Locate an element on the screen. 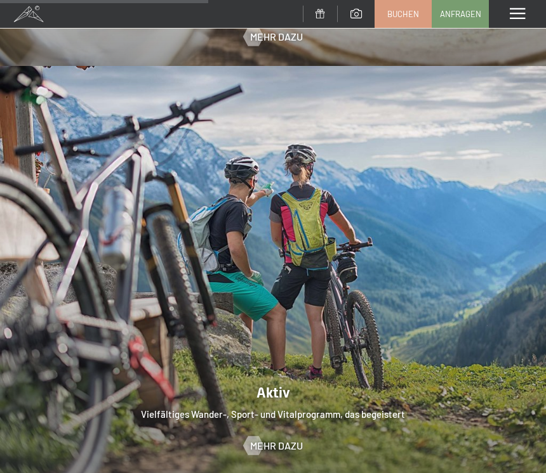 The width and height of the screenshot is (546, 473). a: Buchen is located at coordinates (403, 14).